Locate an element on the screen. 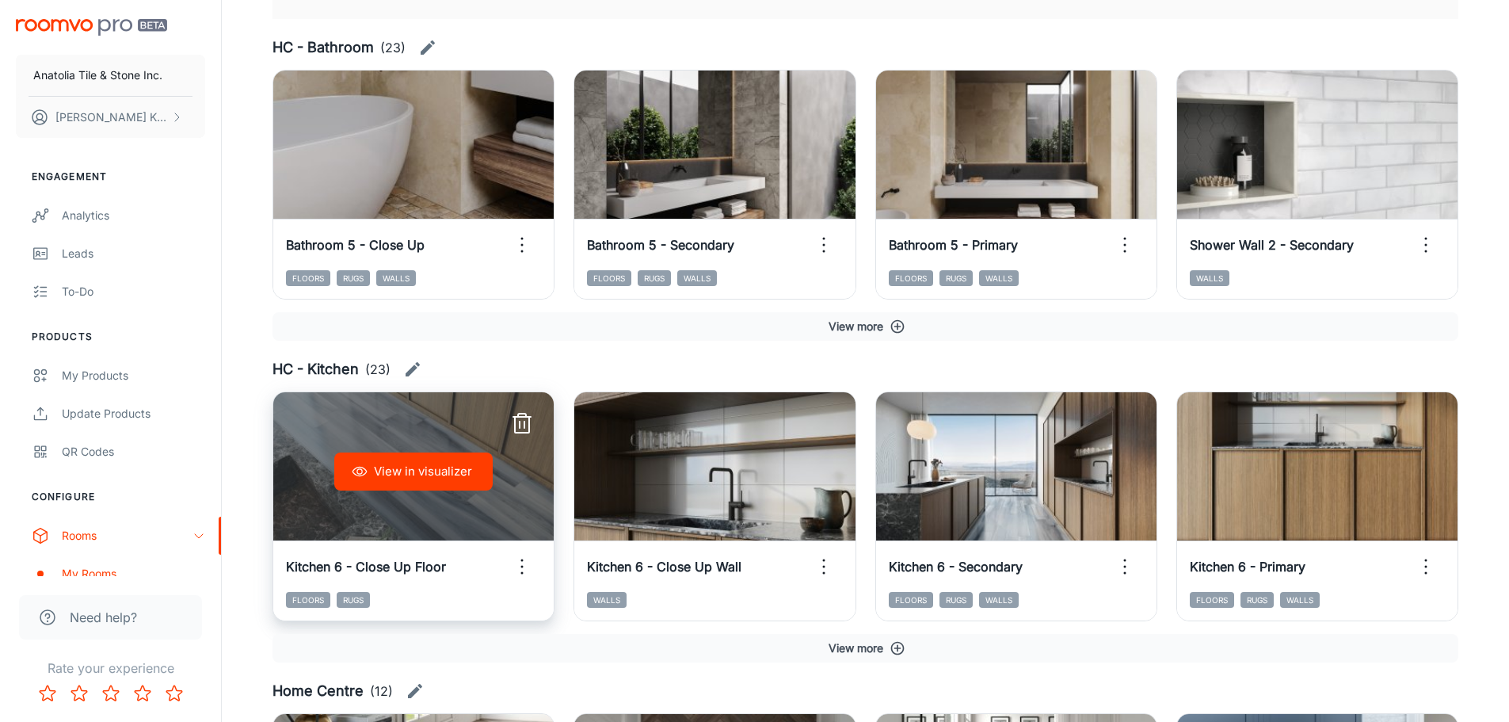  div: My Rooms is located at coordinates (133, 574).